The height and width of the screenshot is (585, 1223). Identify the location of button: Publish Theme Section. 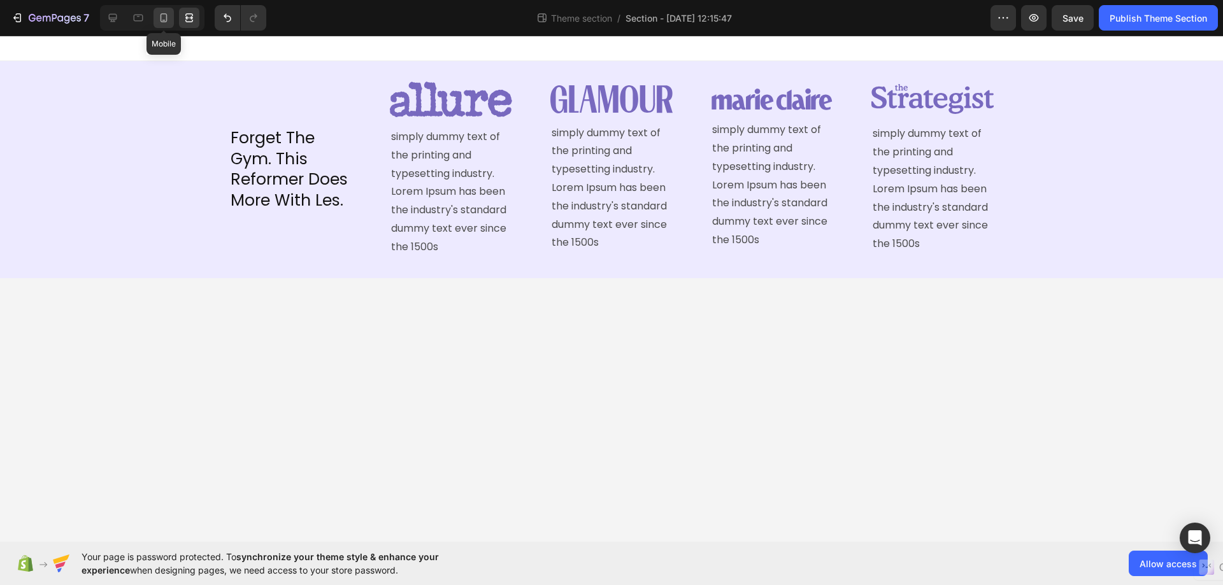
(1158, 18).